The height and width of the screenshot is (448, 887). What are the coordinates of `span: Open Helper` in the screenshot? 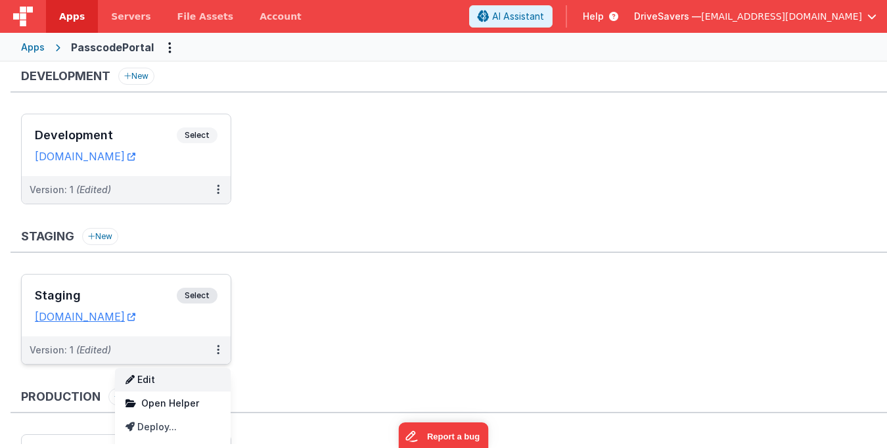 It's located at (170, 403).